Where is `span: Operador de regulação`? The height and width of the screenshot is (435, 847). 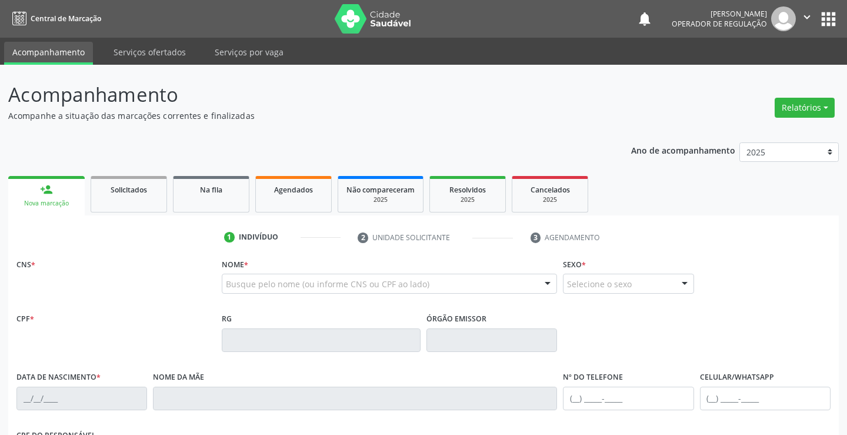 span: Operador de regulação is located at coordinates (719, 24).